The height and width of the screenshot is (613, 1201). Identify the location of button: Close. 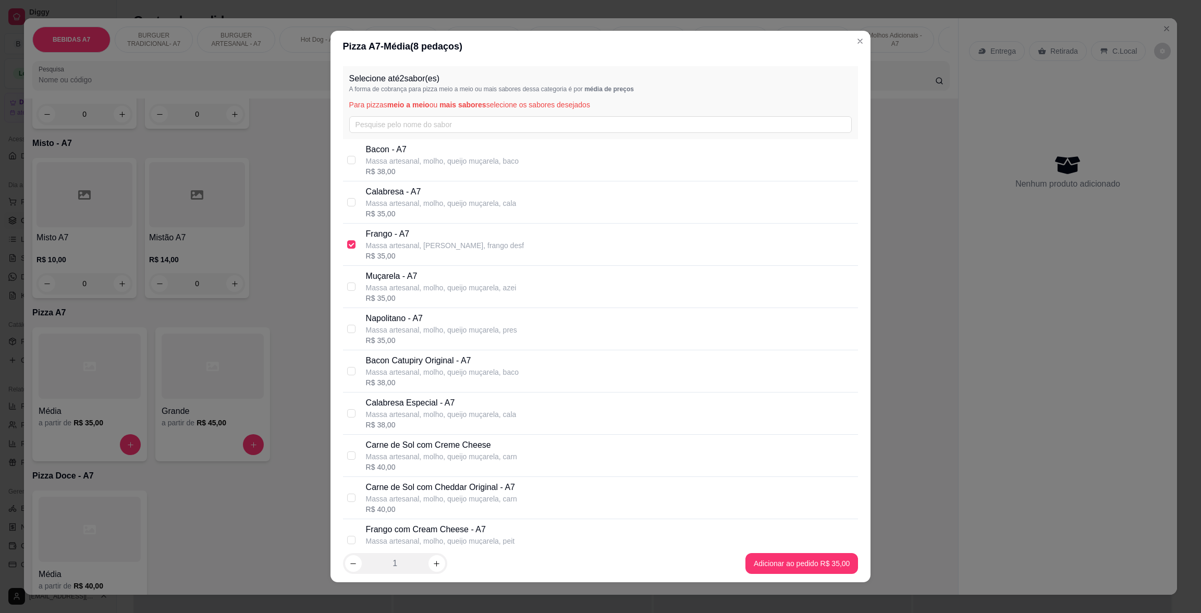
(860, 41).